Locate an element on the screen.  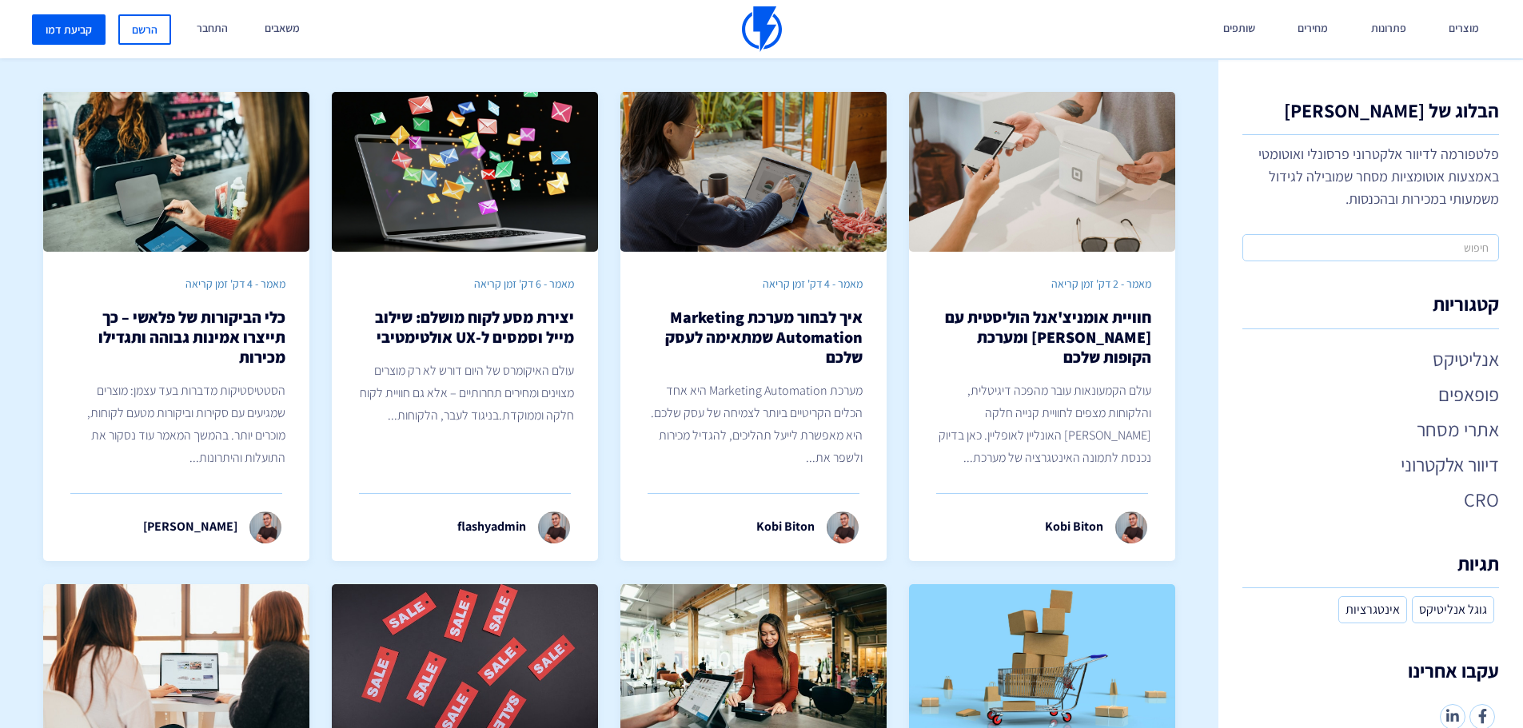
a: אנליטיקס is located at coordinates (1370, 359).